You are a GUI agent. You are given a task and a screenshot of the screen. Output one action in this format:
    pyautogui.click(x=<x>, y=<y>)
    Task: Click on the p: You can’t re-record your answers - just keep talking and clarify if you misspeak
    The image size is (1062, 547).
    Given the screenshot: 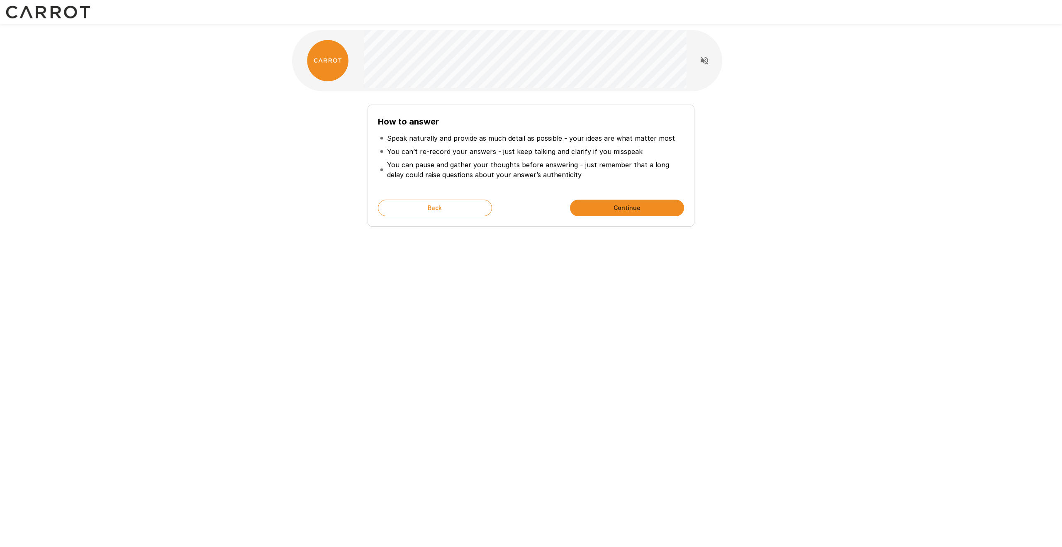 What is the action you would take?
    pyautogui.click(x=515, y=151)
    